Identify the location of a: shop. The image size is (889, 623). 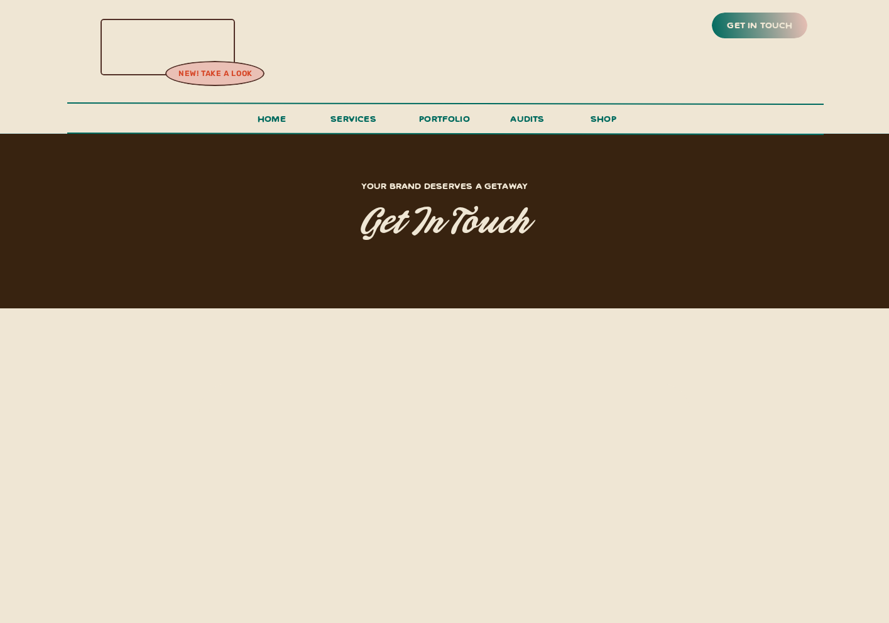
(604, 121).